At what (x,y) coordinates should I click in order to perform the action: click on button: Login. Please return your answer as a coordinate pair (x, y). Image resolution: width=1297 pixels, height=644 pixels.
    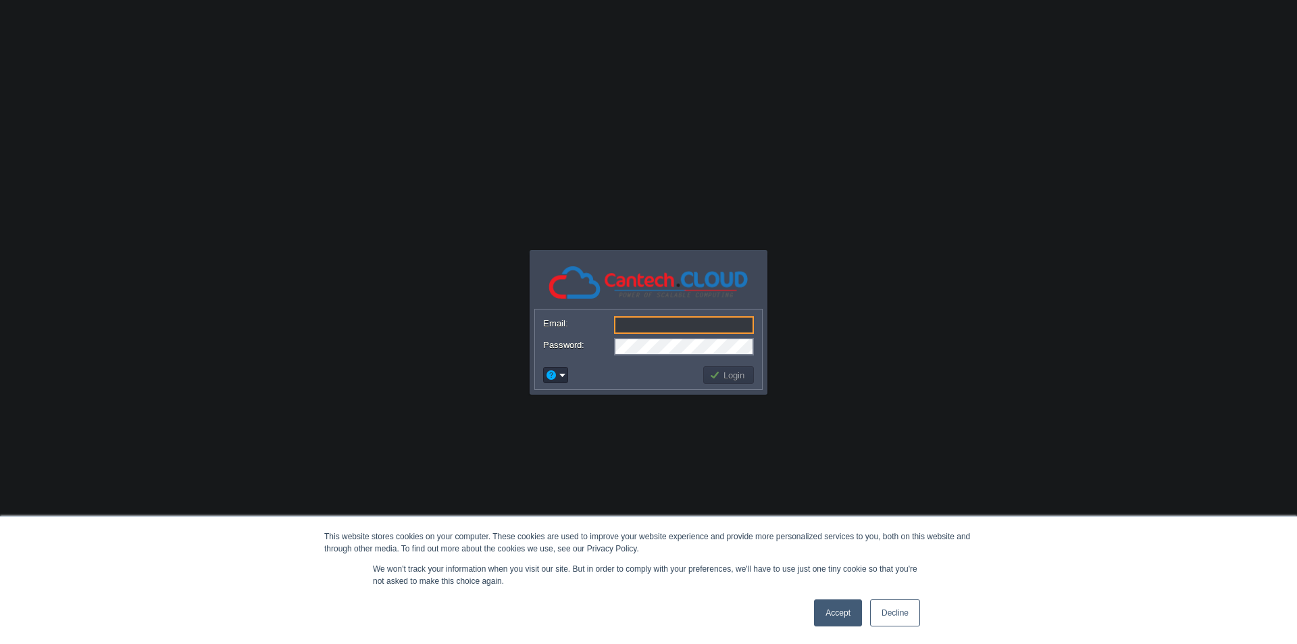
    Looking at the image, I should click on (729, 375).